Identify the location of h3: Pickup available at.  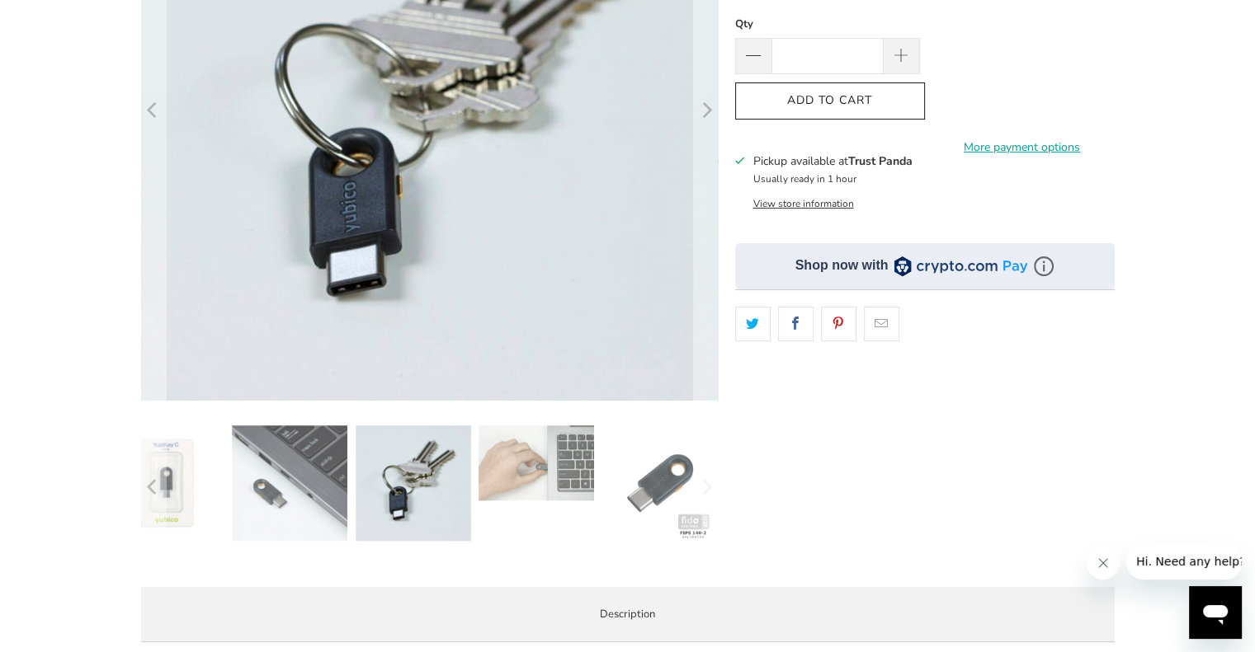
(831, 161).